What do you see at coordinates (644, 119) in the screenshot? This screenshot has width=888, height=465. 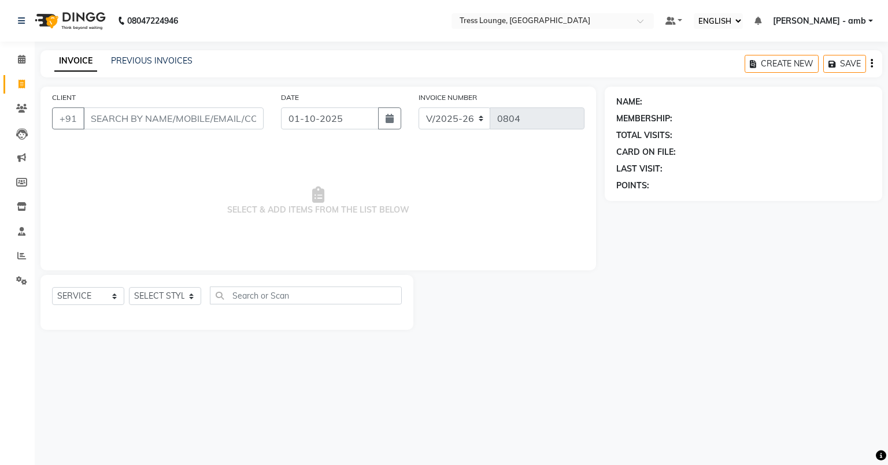 I see `div: MEMBERSHIP:` at bounding box center [644, 119].